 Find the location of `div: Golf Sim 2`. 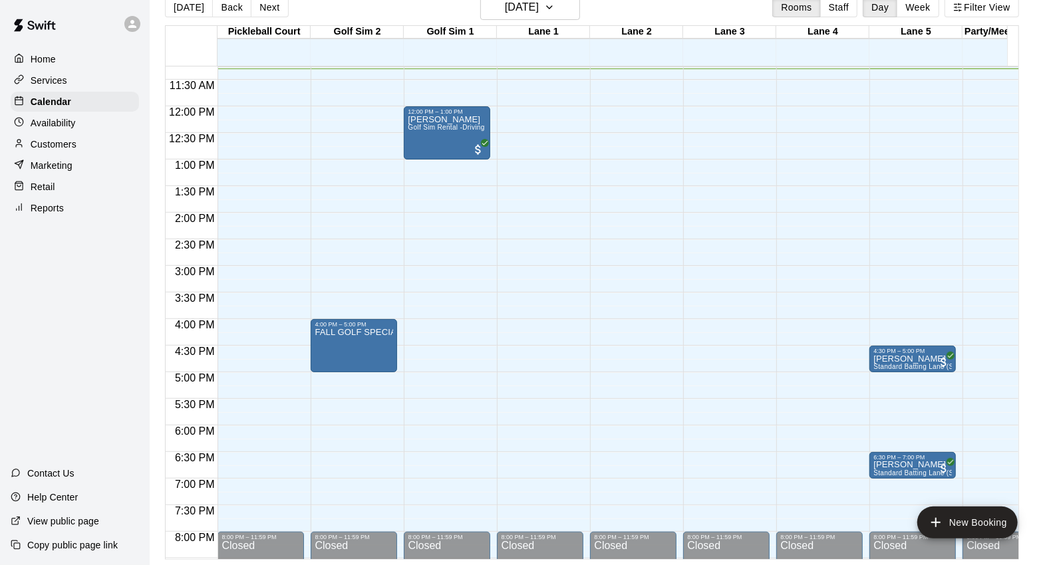

div: Golf Sim 2 is located at coordinates (357, 32).